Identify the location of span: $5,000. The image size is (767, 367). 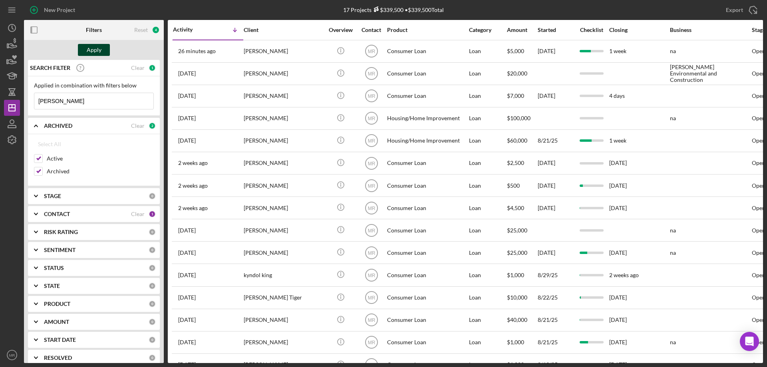
(516, 51).